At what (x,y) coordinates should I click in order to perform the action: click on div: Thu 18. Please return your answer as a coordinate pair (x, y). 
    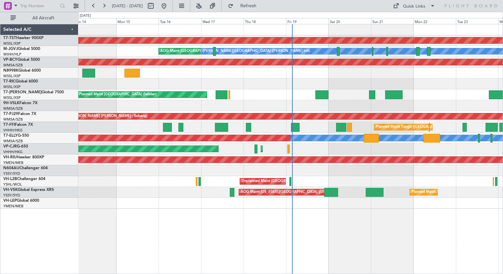
    Looking at the image, I should click on (265, 21).